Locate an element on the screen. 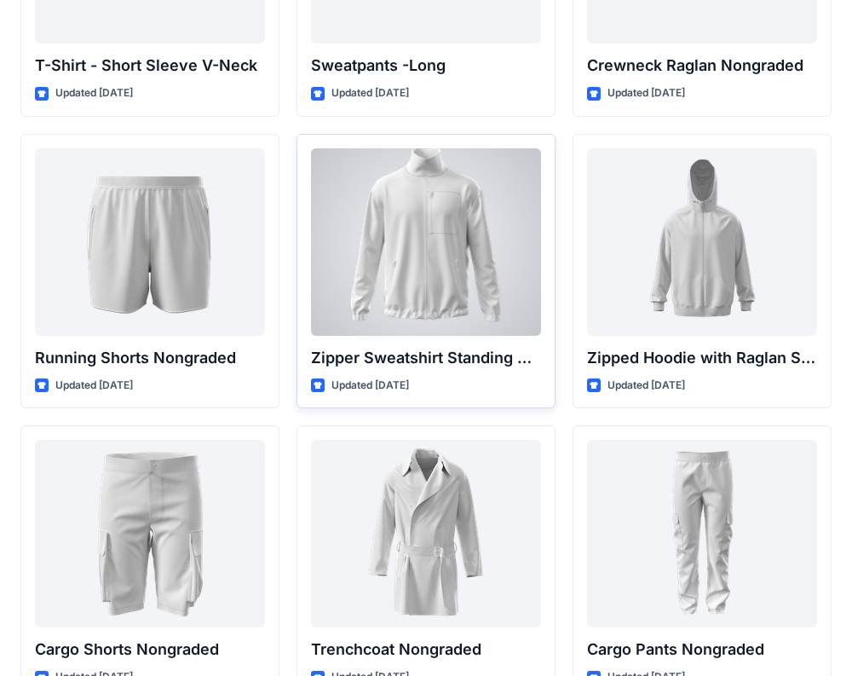 The height and width of the screenshot is (676, 852). p: Cargo Shorts Nongraded is located at coordinates (150, 649).